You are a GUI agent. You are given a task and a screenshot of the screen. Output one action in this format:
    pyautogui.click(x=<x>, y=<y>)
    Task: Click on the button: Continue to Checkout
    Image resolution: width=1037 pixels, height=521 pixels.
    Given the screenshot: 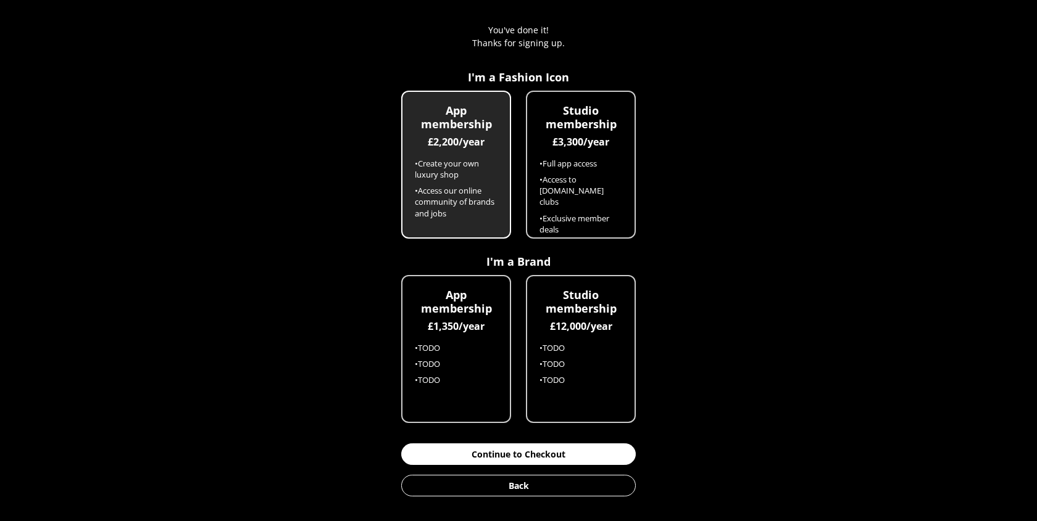 What is the action you would take?
    pyautogui.click(x=518, y=454)
    